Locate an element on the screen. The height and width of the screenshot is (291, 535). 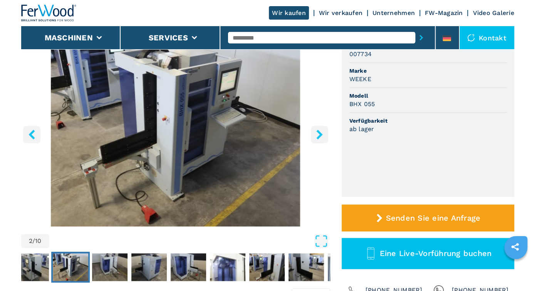
h3: 007734 is located at coordinates (360, 54).